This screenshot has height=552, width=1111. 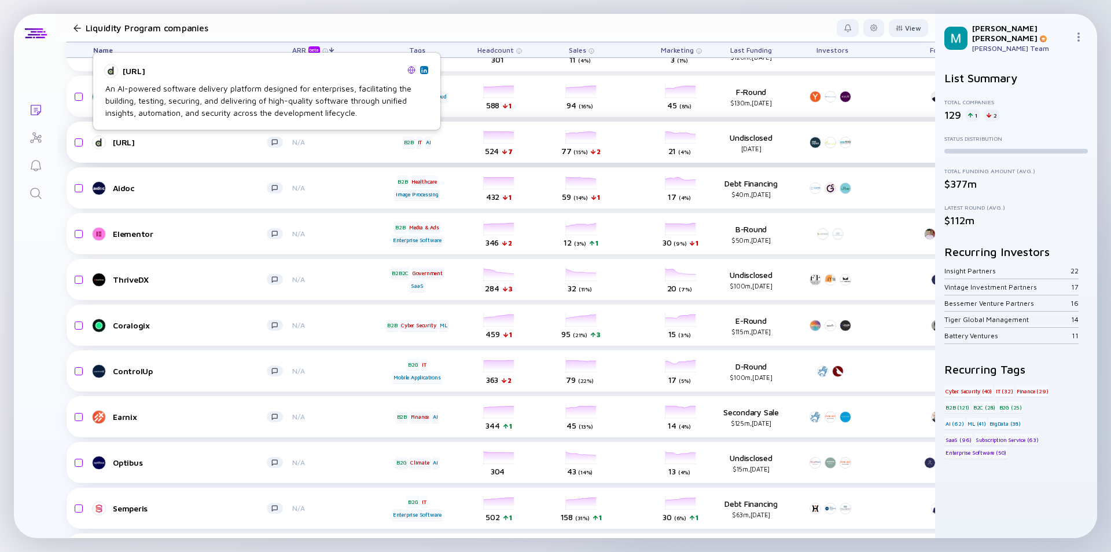 I want to click on a: Semperis, so click(x=193, y=508).